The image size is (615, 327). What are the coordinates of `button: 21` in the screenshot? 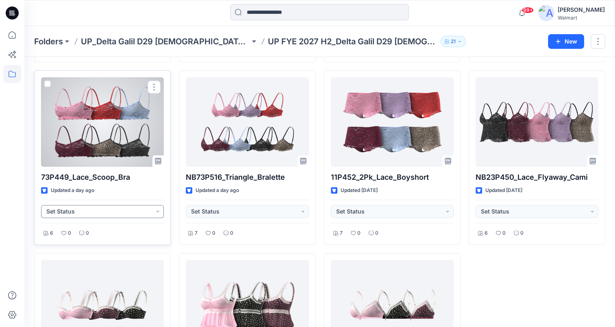 It's located at (453, 41).